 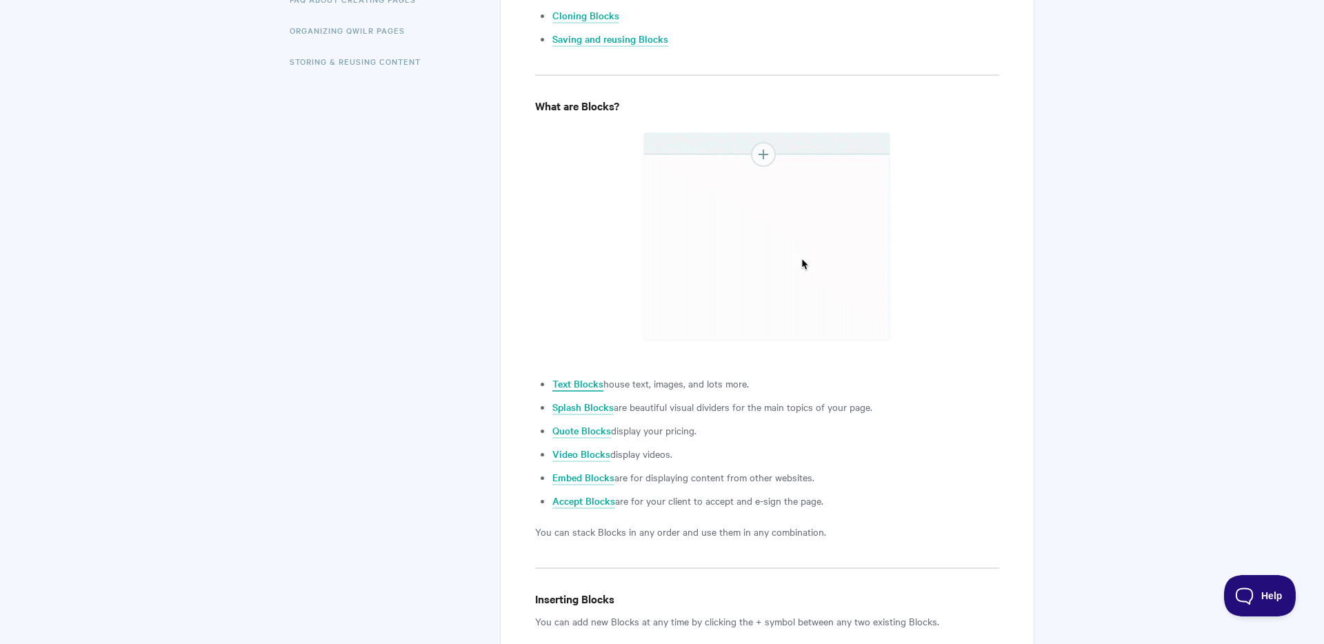 I want to click on a: Storing & Reusing Content, so click(x=360, y=61).